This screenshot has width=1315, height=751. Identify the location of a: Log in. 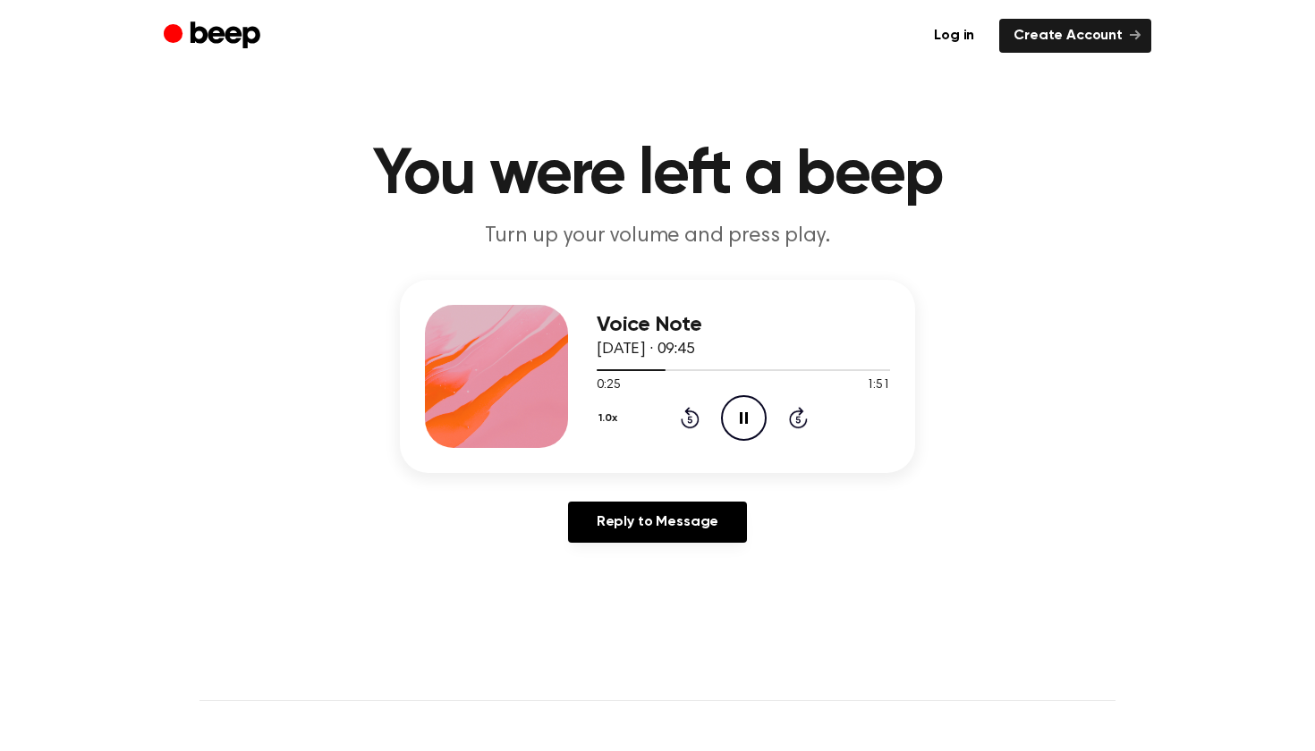
(953, 36).